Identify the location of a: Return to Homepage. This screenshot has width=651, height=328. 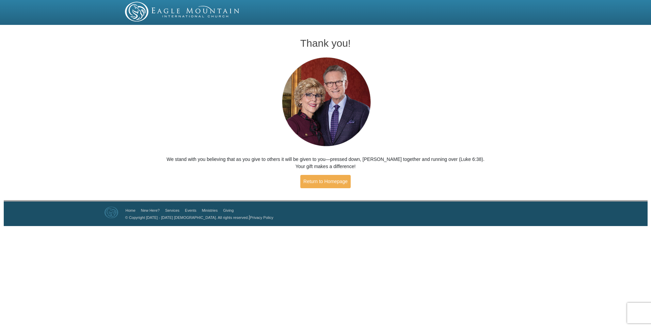
(326, 181).